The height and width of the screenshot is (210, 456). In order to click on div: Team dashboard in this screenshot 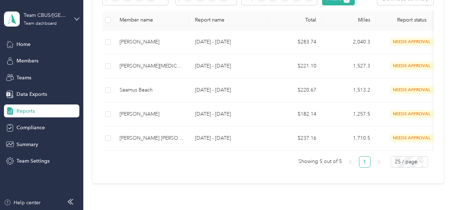, I will do `click(40, 24)`.